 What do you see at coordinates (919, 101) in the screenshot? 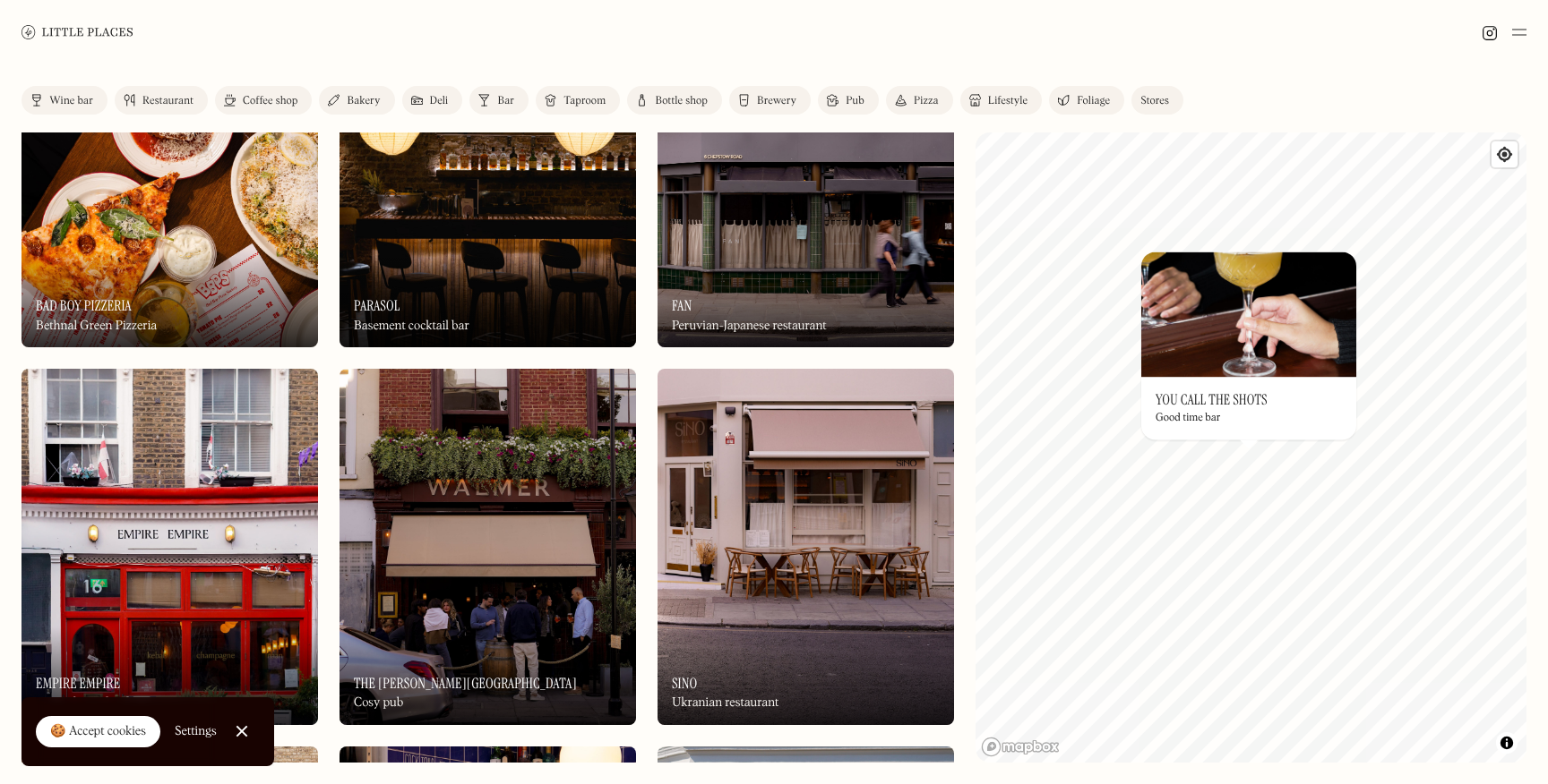
I see `a: Pizza` at bounding box center [919, 101].